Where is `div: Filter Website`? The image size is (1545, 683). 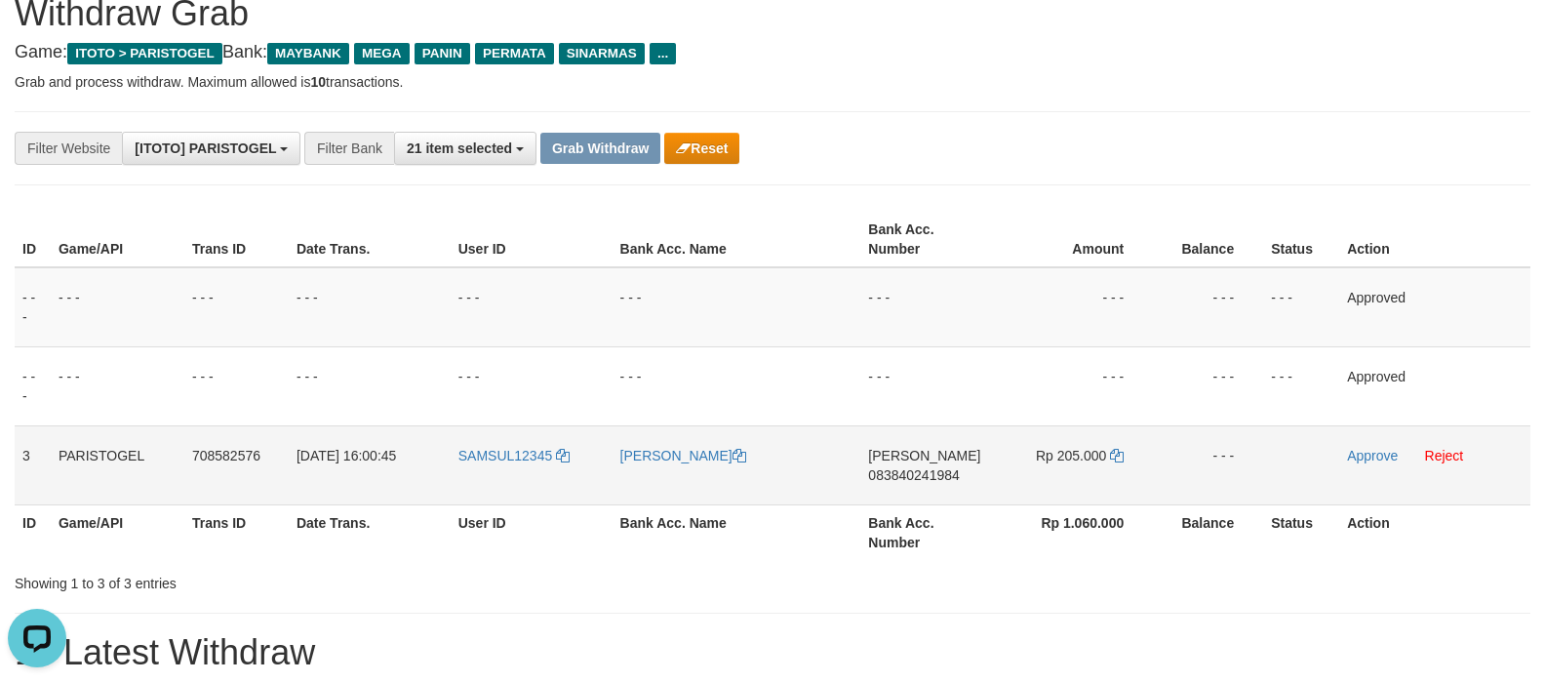 div: Filter Website is located at coordinates (68, 148).